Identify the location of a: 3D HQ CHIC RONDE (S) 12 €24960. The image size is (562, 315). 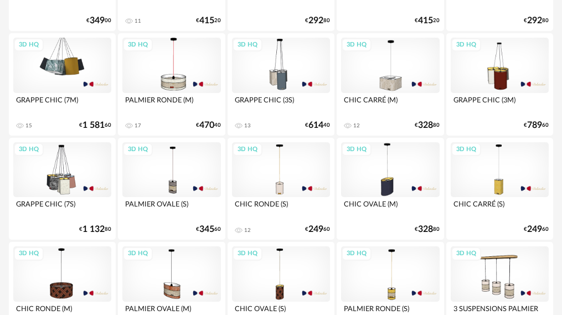
(281, 189).